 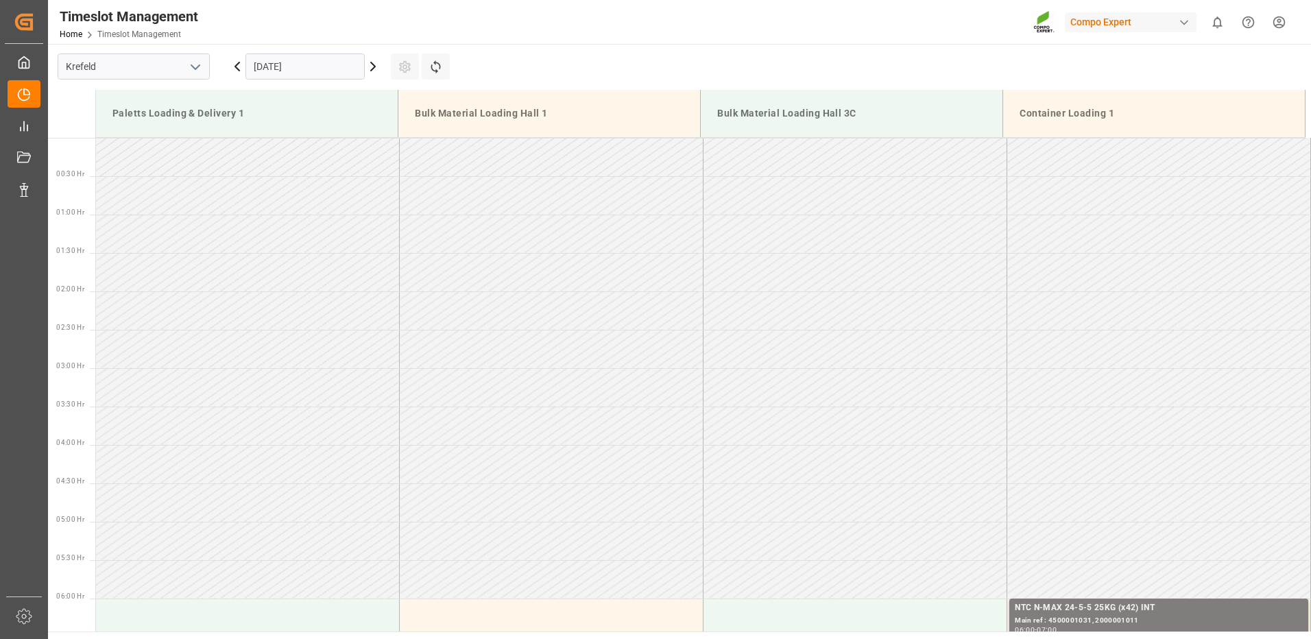 I want to click on span: 06:30 Hr, so click(x=70, y=634).